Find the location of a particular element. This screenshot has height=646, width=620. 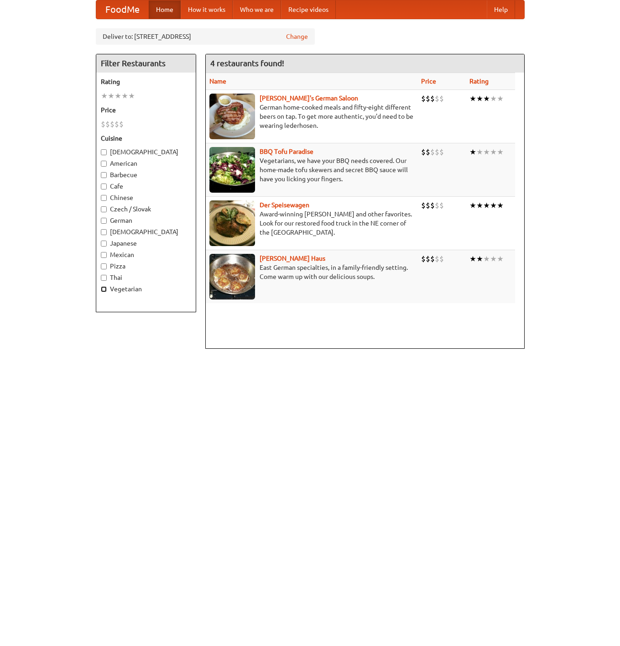

b: Der Speisewagen is located at coordinates (284, 205).